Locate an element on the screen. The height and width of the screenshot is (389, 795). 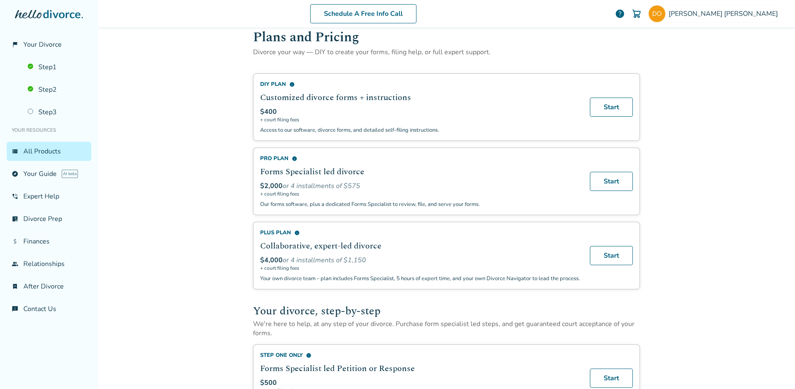
a: phone_in_talkExpert Help is located at coordinates (49, 196).